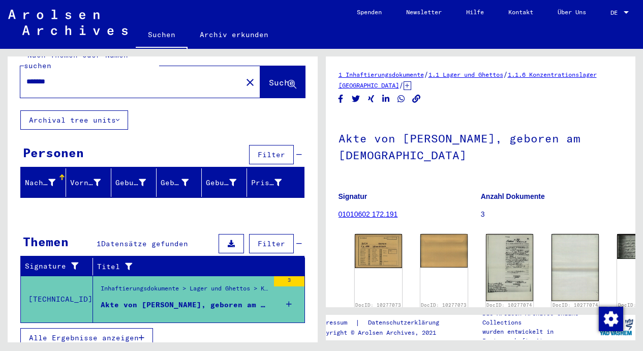  Describe the element at coordinates (283, 82) in the screenshot. I see `button: Suche` at that location.